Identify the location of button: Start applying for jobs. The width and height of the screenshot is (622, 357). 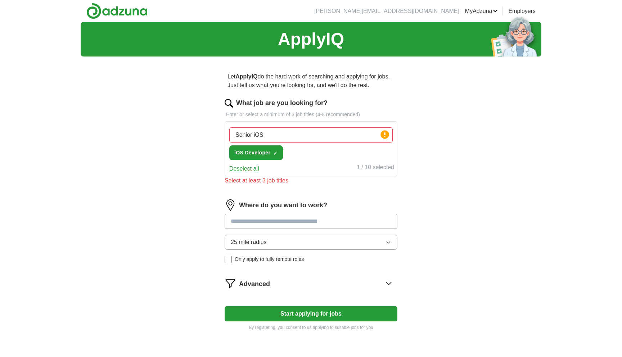
(311, 314).